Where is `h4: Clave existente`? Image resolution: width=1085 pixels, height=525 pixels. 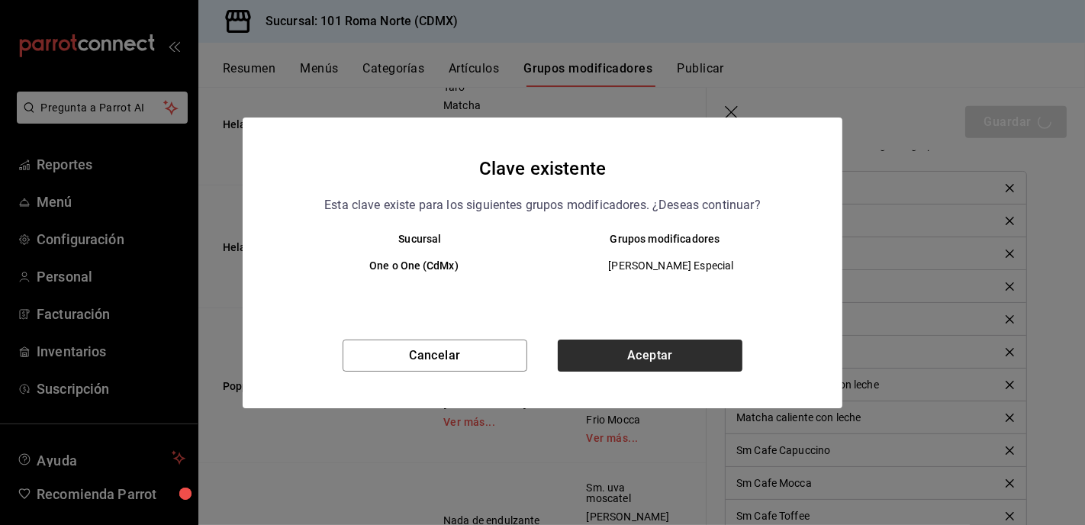 h4: Clave existente is located at coordinates (542, 169).